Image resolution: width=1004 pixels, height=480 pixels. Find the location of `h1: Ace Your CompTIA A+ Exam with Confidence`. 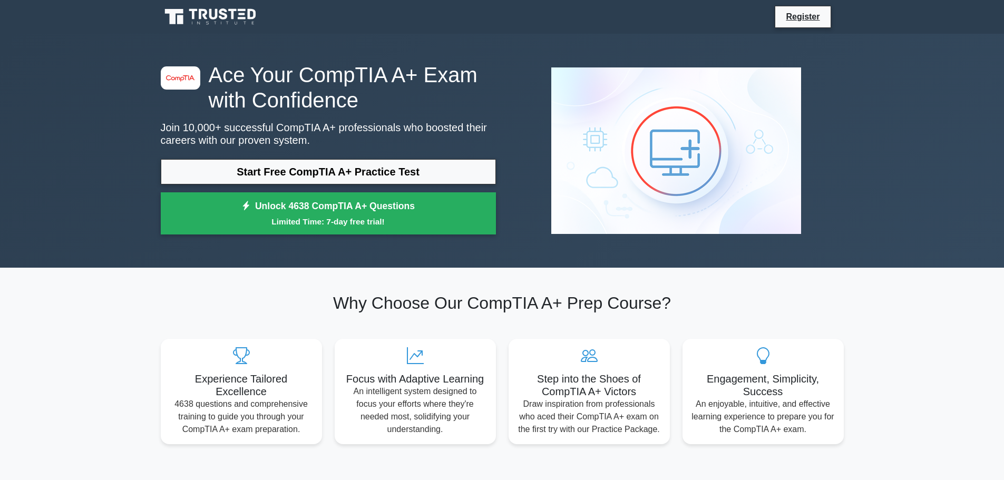

h1: Ace Your CompTIA A+ Exam with Confidence is located at coordinates (328, 87).